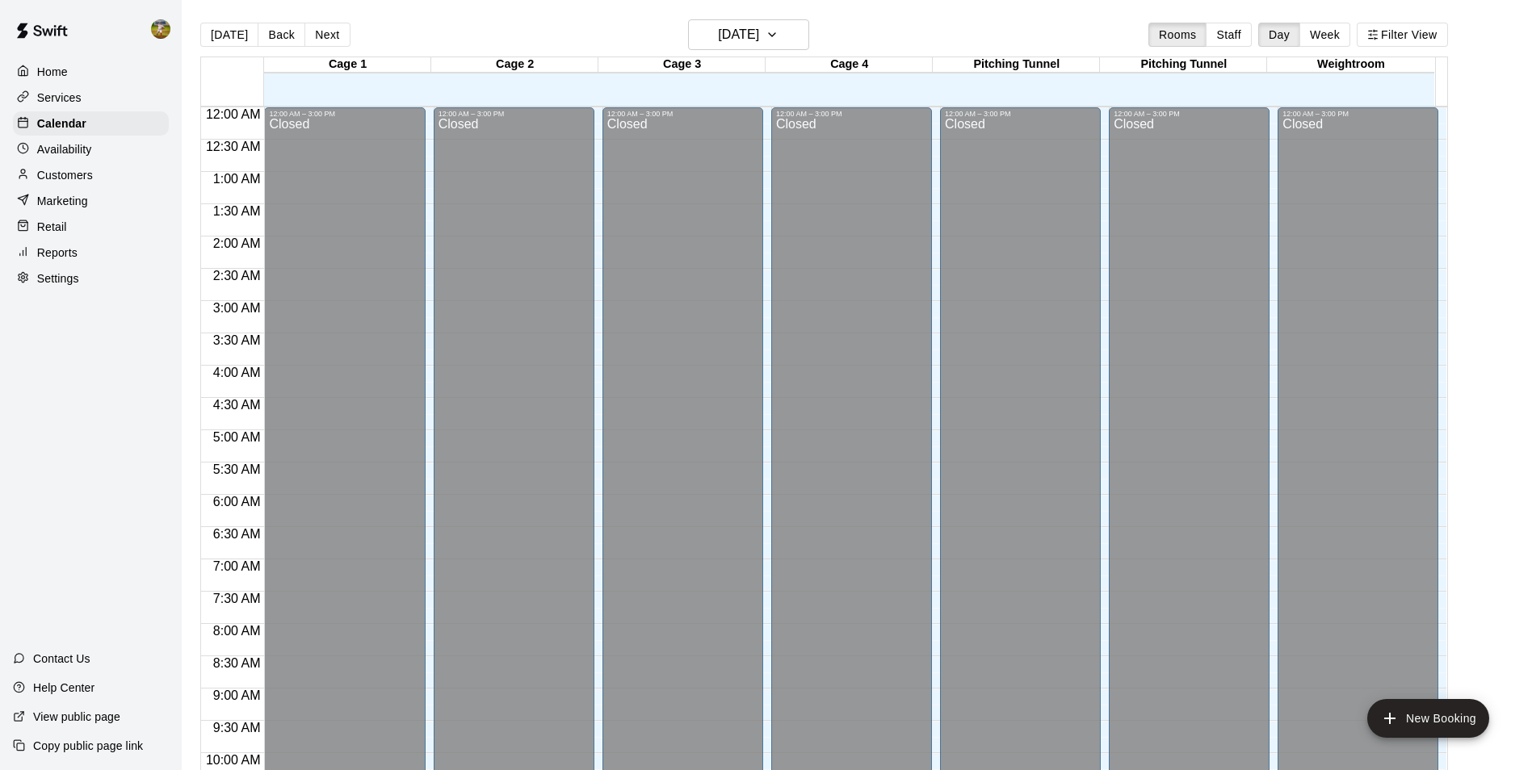  What do you see at coordinates (64, 688) in the screenshot?
I see `p: Help Center` at bounding box center [64, 688].